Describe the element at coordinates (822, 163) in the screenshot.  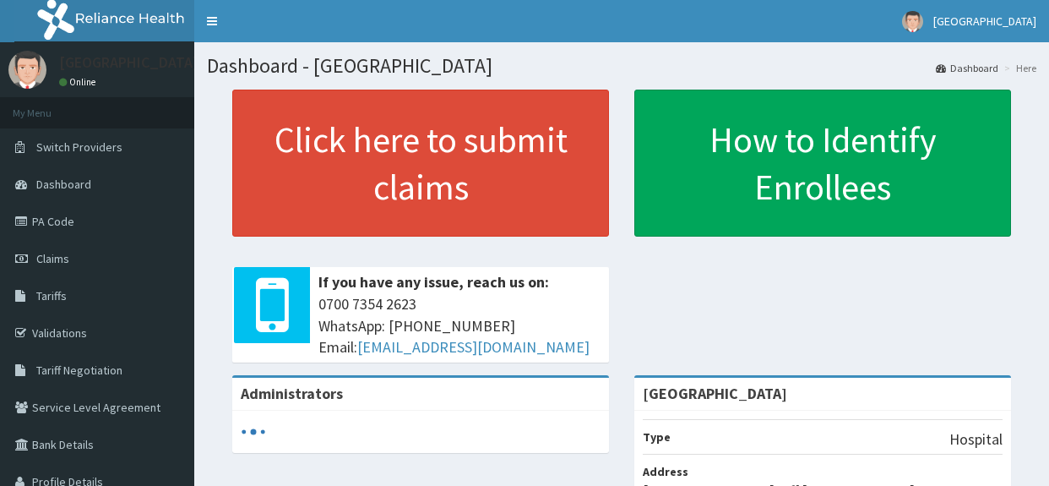
I see `a: How to Identify Enrollees` at that location.